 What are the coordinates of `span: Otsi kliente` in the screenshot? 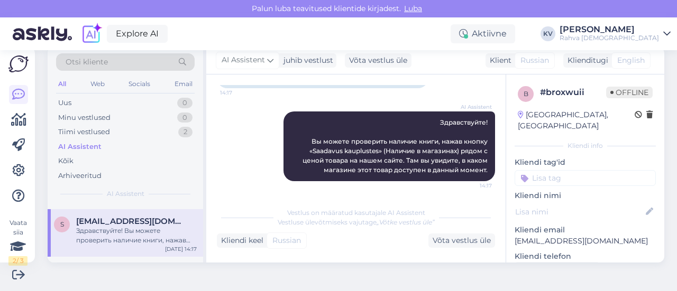 It's located at (87, 62).